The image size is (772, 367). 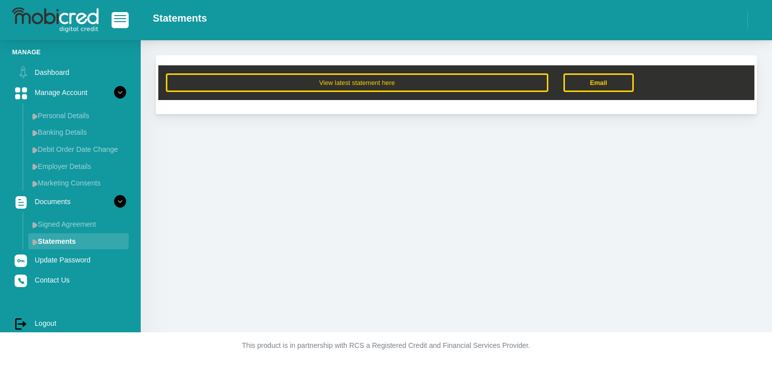 What do you see at coordinates (78, 241) in the screenshot?
I see `a: Statements` at bounding box center [78, 241].